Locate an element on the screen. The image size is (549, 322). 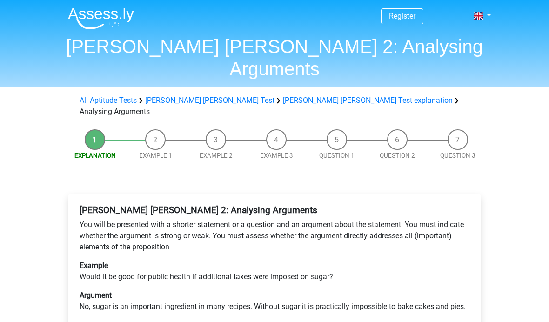
a: Question 2 is located at coordinates (397, 155).